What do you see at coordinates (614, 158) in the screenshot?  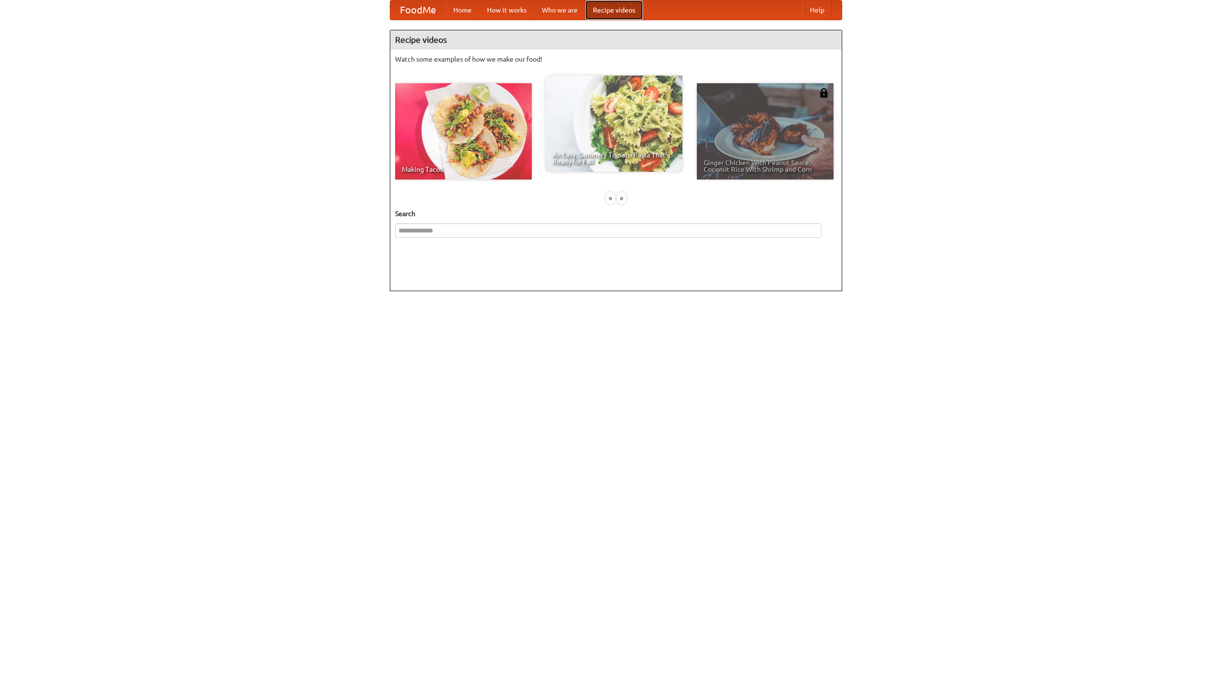 I see `span: An Easy, Summery Tomato Pasta That's Ready for Fall` at bounding box center [614, 158].